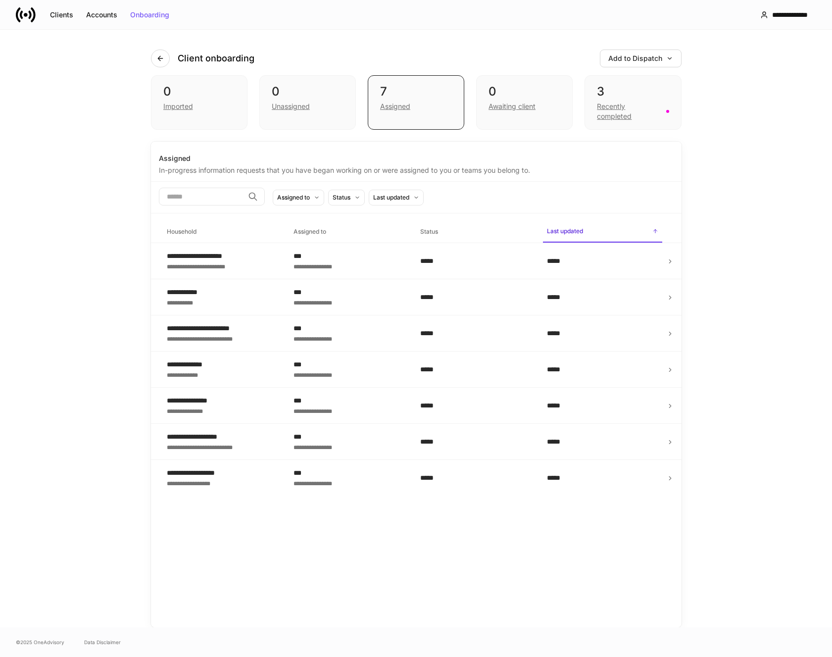  I want to click on div: Onboarding, so click(150, 15).